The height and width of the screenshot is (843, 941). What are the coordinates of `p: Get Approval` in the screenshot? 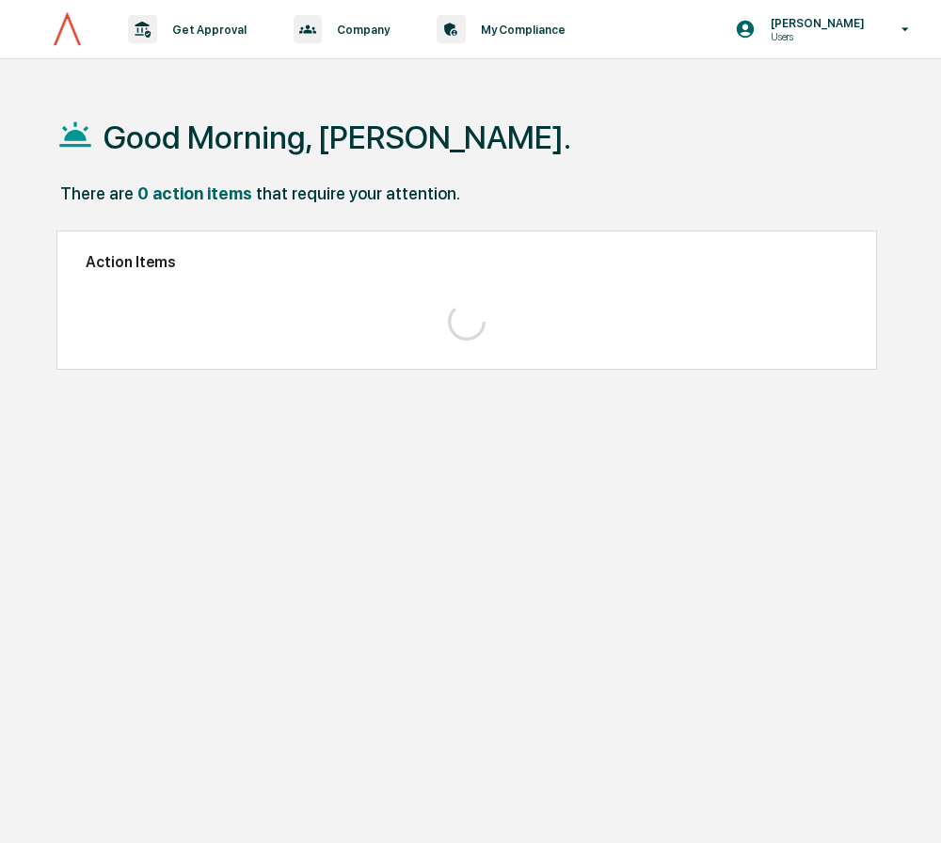 It's located at (206, 29).